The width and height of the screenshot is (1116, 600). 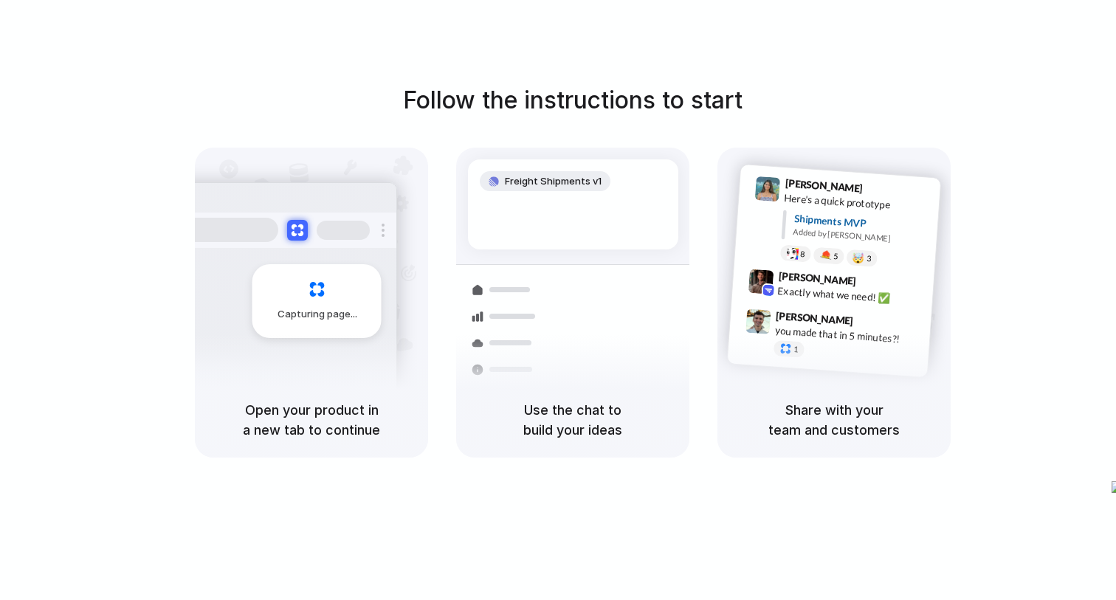 What do you see at coordinates (869, 258) in the screenshot?
I see `span: 3` at bounding box center [869, 258].